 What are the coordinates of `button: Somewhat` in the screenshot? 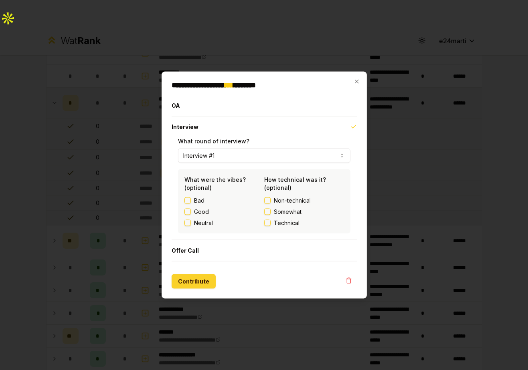 It's located at (267, 212).